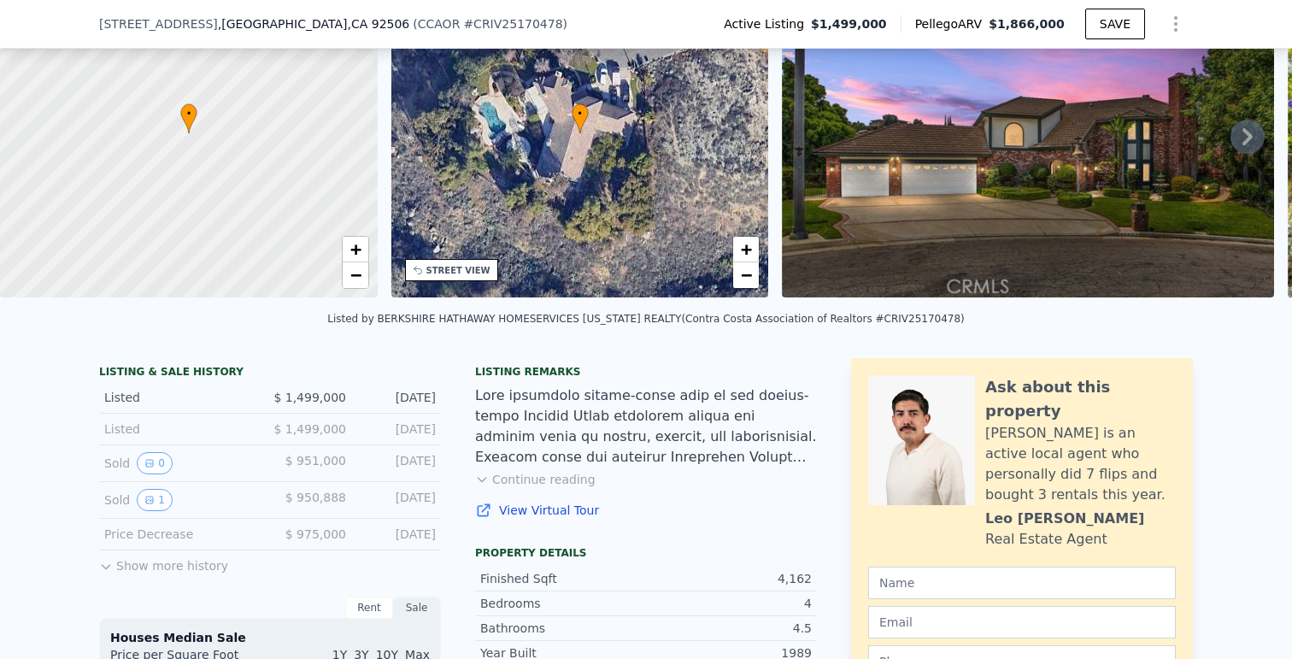 The width and height of the screenshot is (1292, 659). Describe the element at coordinates (1022, 583) in the screenshot. I see `input: Name` at that location.